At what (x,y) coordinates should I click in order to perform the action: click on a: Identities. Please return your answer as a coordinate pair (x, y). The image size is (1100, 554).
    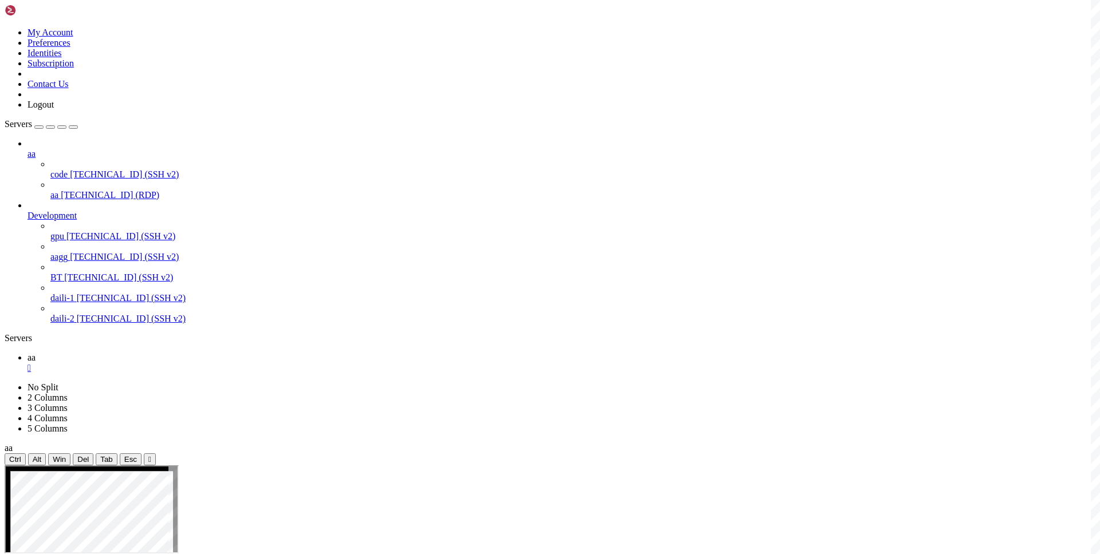
    Looking at the image, I should click on (45, 53).